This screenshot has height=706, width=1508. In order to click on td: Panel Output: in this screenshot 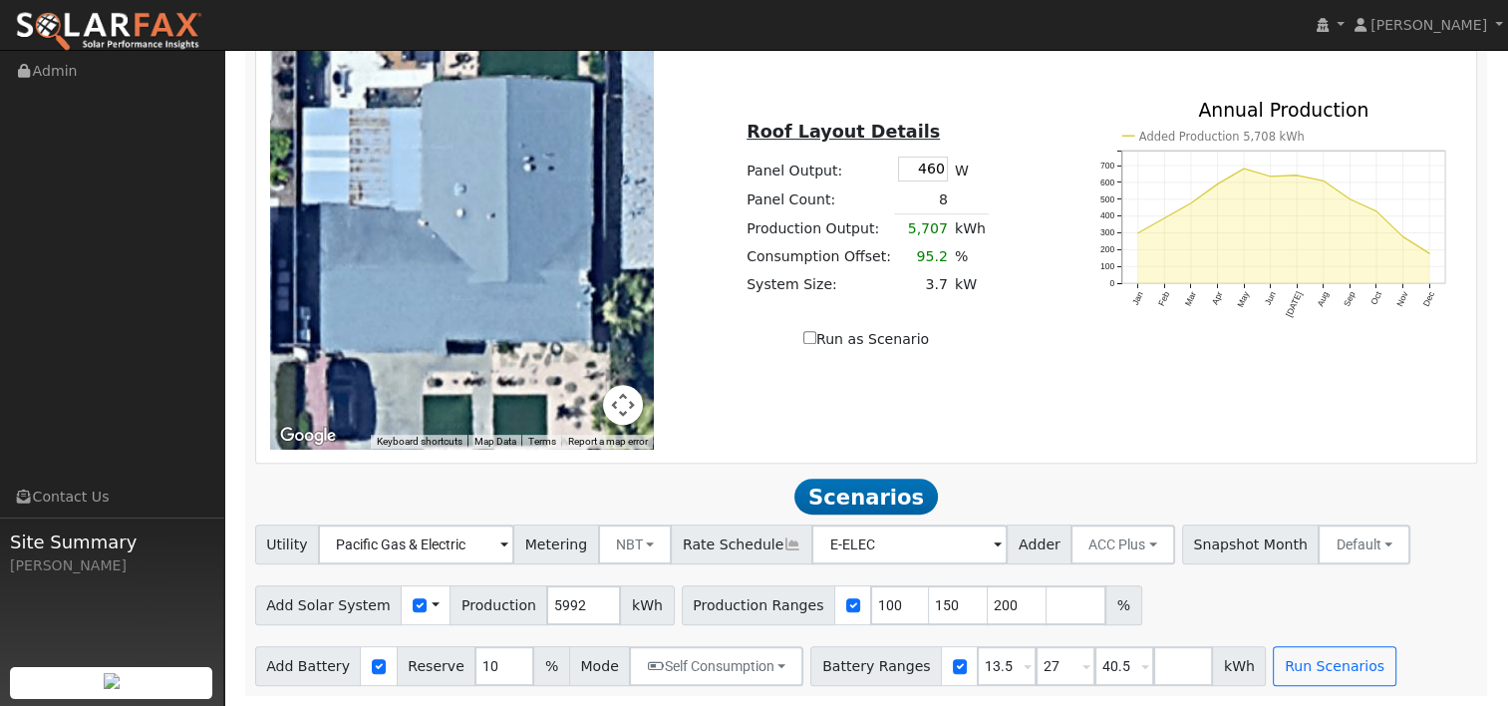, I will do `click(820, 169)`.